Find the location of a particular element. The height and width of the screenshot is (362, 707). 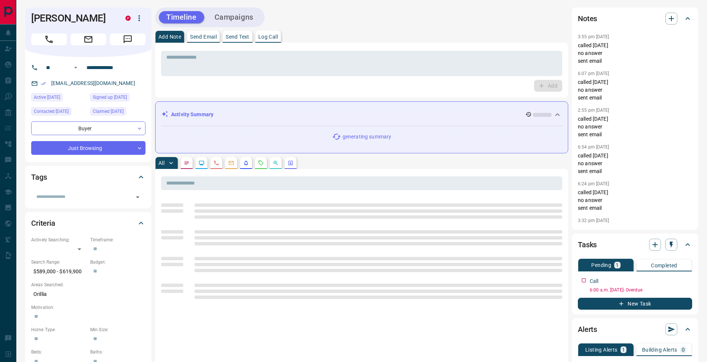

p: 0 is located at coordinates (684, 350).